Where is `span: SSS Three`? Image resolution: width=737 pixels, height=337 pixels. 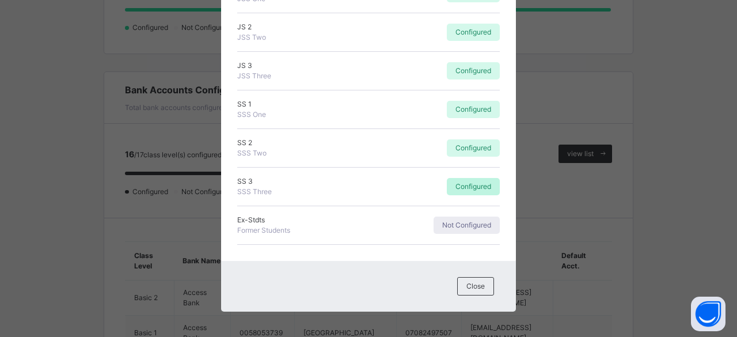
span: SSS Three is located at coordinates (255, 191).